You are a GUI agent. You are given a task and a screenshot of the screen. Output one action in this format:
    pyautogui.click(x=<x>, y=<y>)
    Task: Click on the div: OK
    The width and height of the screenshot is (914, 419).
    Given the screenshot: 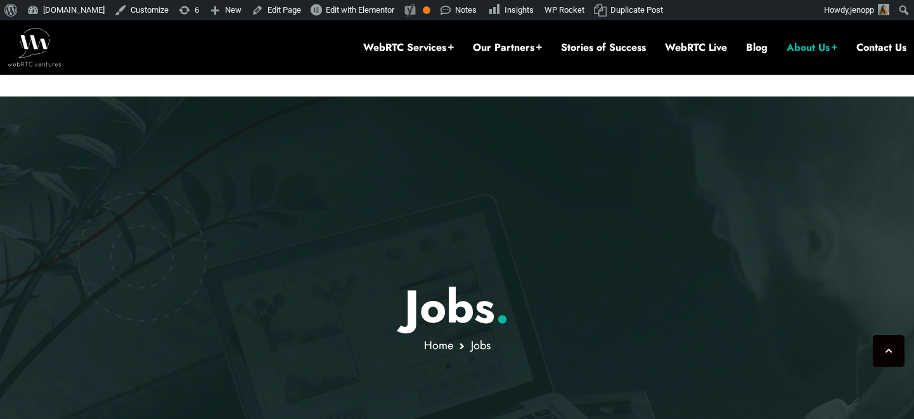 What is the action you would take?
    pyautogui.click(x=427, y=10)
    